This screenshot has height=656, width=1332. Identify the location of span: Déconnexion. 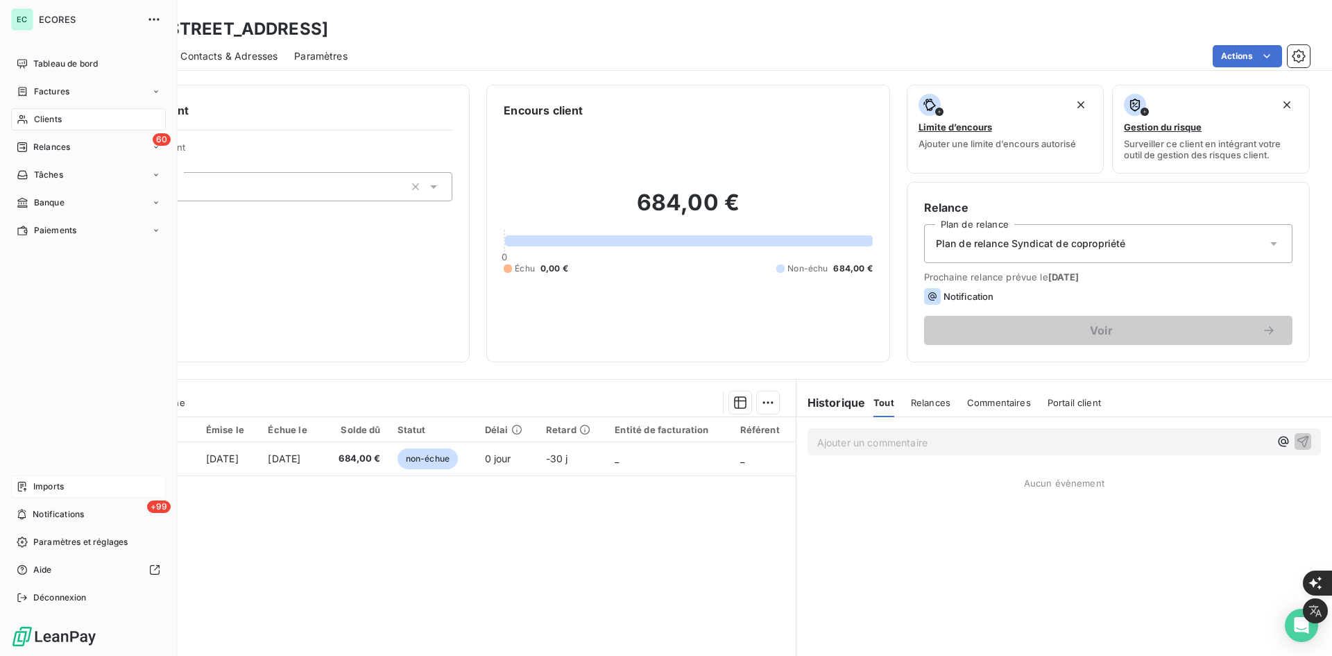
(60, 597).